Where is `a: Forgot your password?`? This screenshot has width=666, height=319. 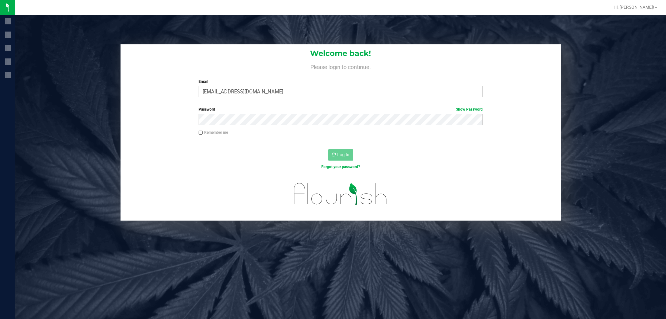 a: Forgot your password? is located at coordinates (341, 167).